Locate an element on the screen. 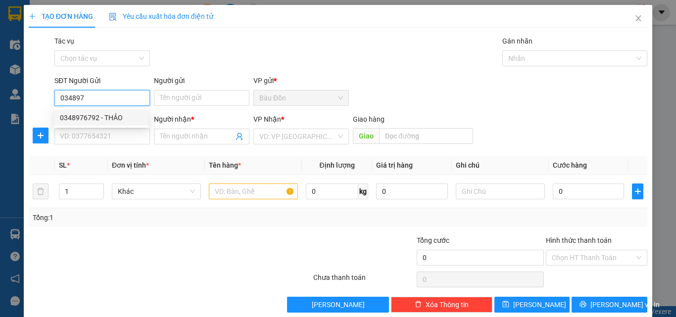 This screenshot has height=317, width=676. span: Tổng cước is located at coordinates (433, 240).